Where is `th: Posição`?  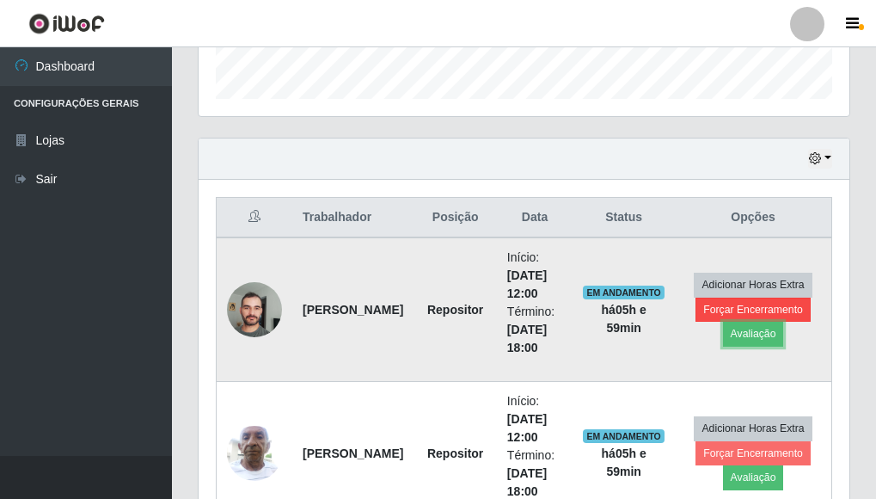
th: Posição is located at coordinates (455, 218).